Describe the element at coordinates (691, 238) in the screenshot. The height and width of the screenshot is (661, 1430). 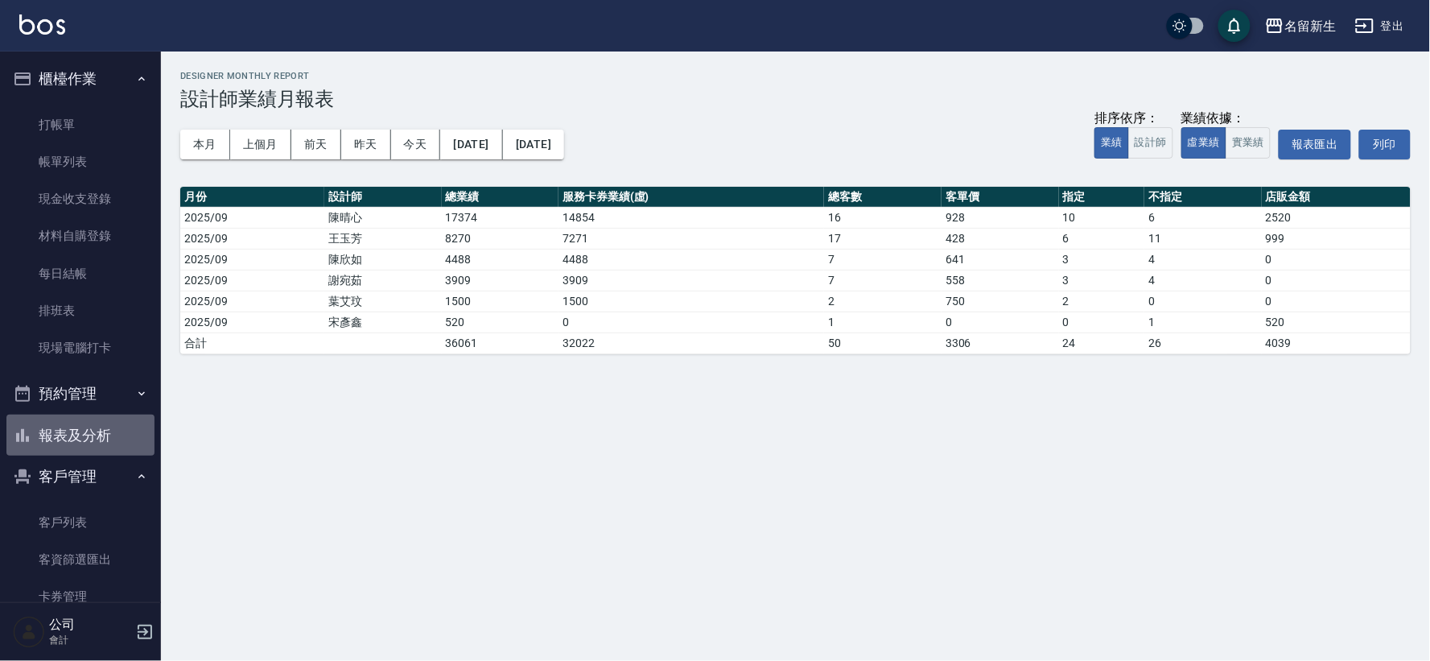
I see `td: 7271` at that location.